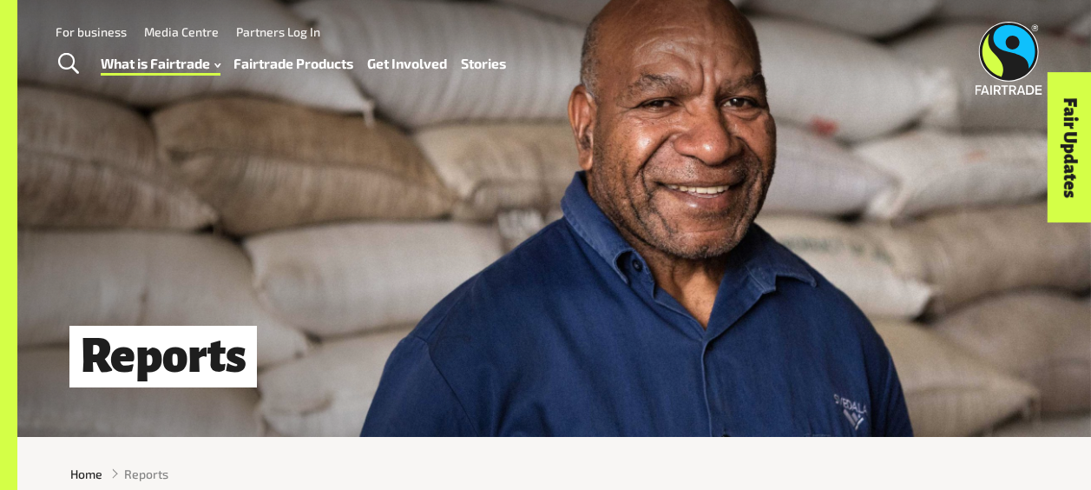 This screenshot has width=1091, height=490. I want to click on a: Stories, so click(483, 63).